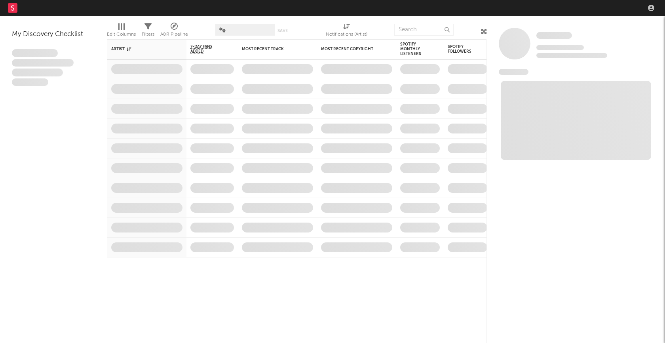 Image resolution: width=665 pixels, height=343 pixels. Describe the element at coordinates (30, 82) in the screenshot. I see `span: Aliquam viverra` at that location.